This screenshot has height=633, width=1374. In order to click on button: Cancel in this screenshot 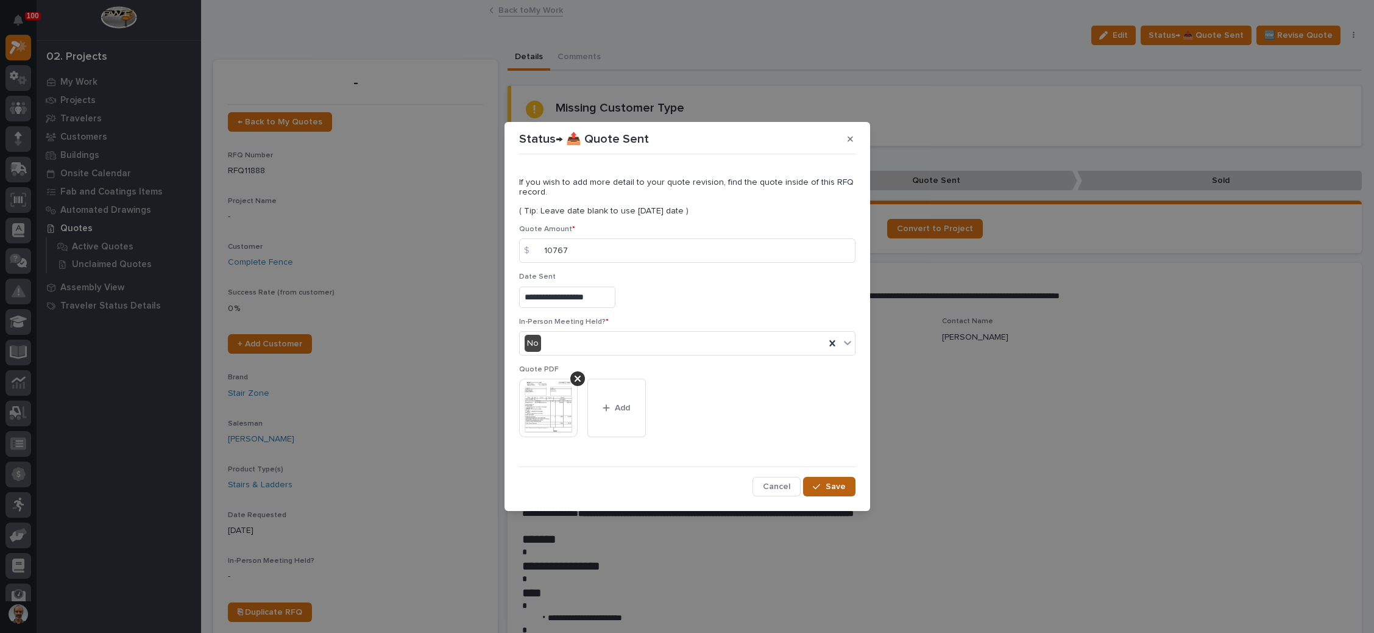, I will do `click(776, 486)`.